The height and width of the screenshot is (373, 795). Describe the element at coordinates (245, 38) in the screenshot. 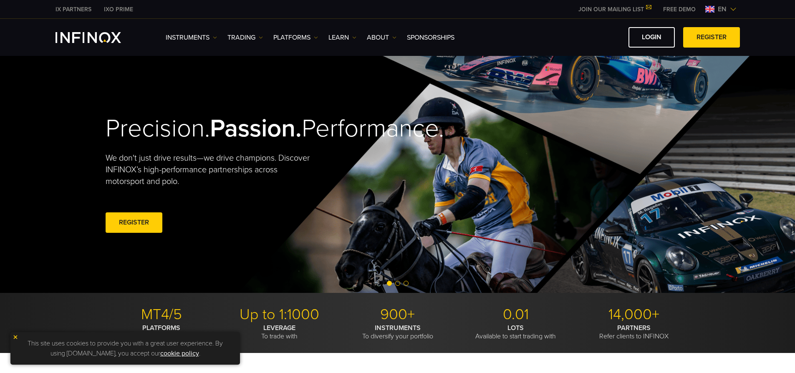

I see `a: TRADING` at that location.